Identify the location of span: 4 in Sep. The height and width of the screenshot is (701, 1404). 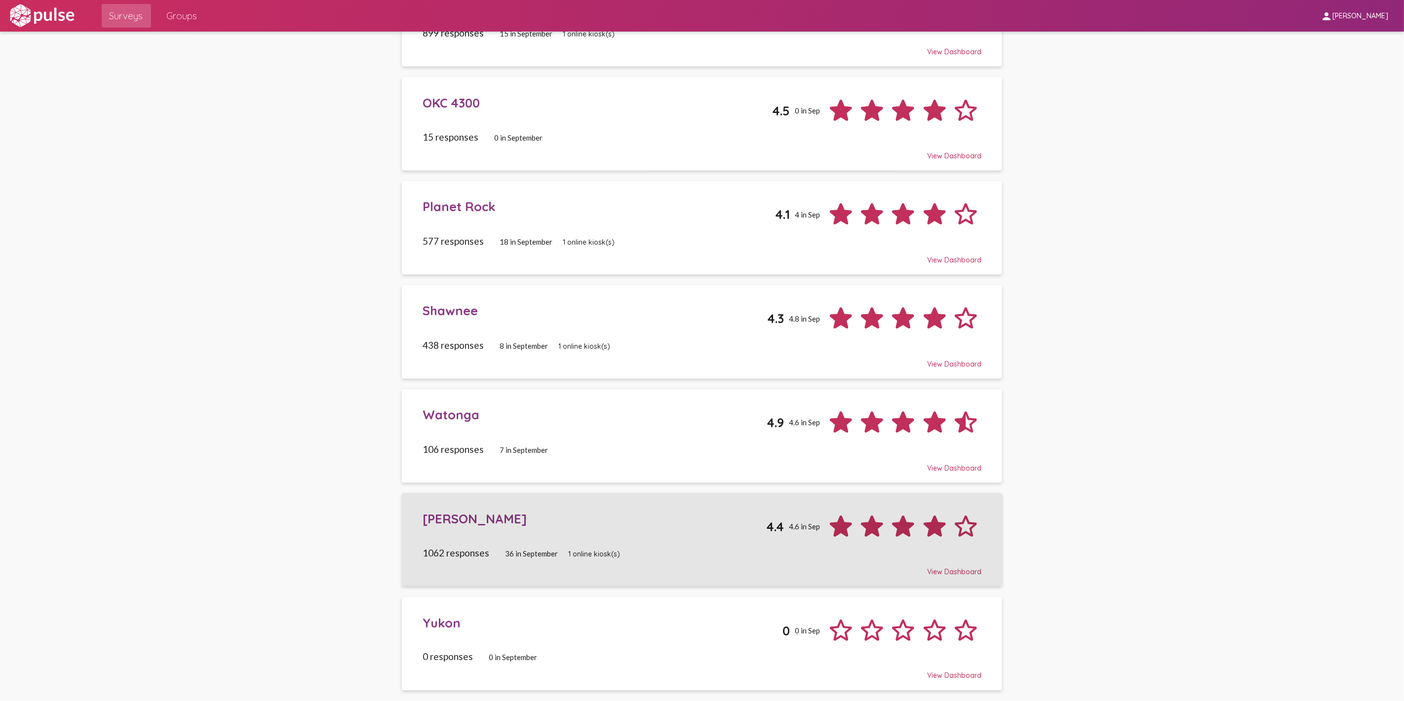
(807, 215).